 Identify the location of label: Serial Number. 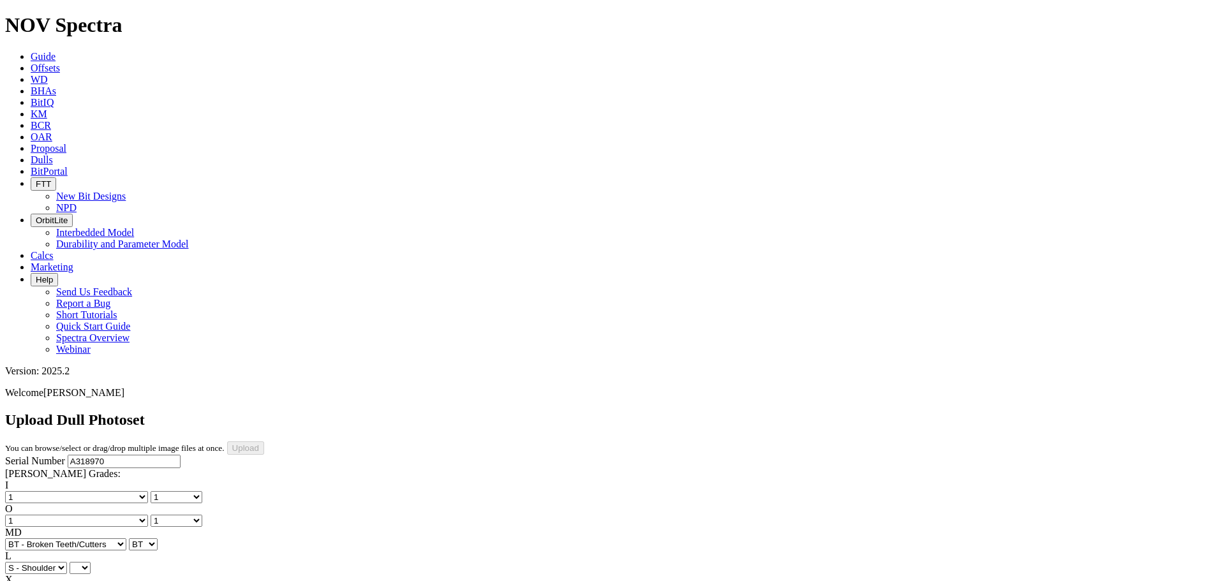
(35, 461).